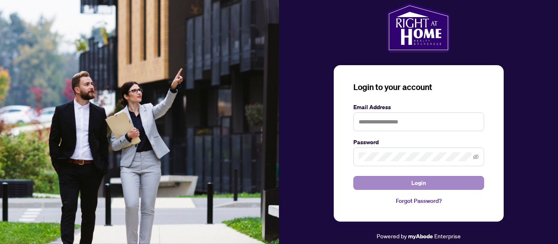 The image size is (558, 244). What do you see at coordinates (476, 157) in the screenshot?
I see `span: eye-invisible` at bounding box center [476, 157].